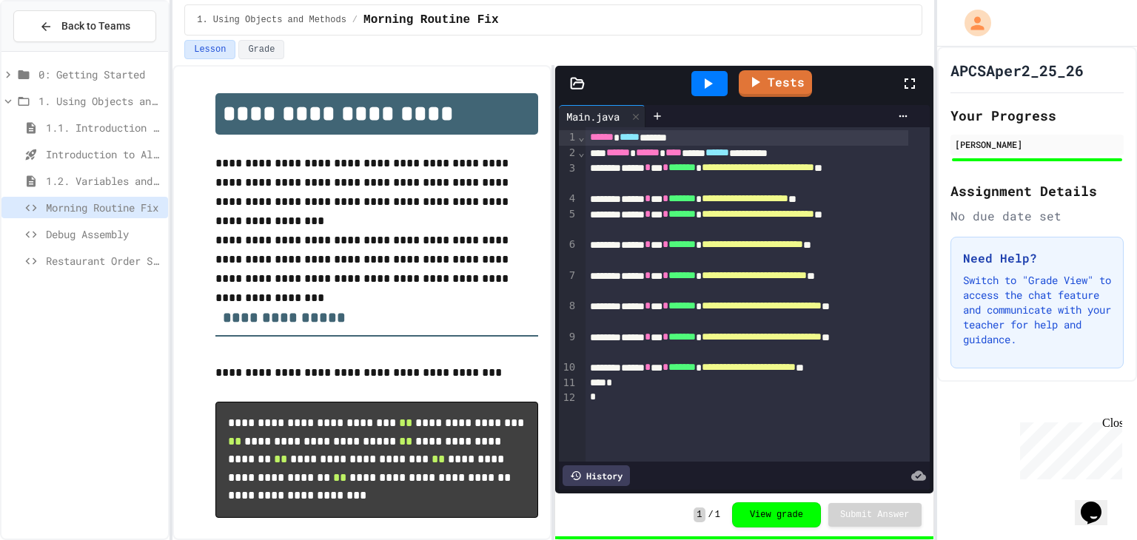 This screenshot has width=1137, height=540. Describe the element at coordinates (54, 50) in the screenshot. I see `div: Chat with us now!Close` at that location.